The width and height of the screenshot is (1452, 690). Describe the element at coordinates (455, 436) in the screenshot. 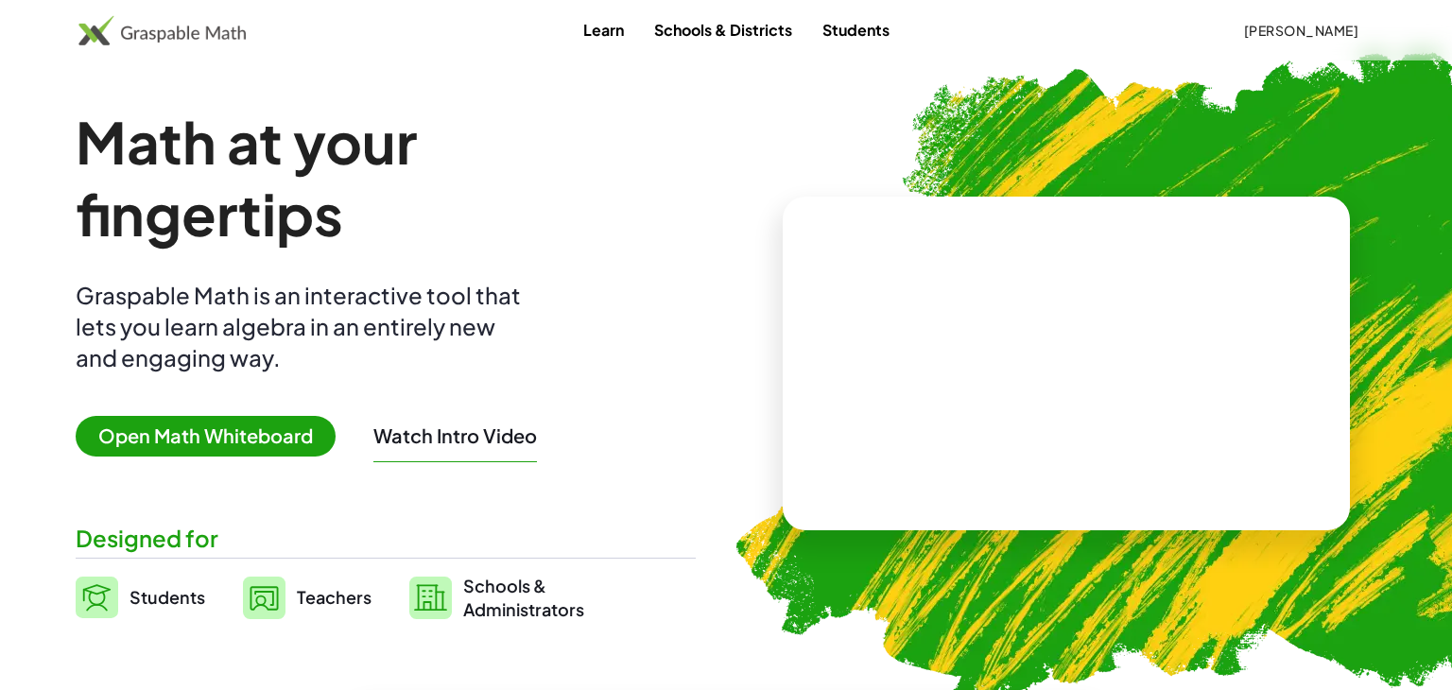

I see `button: Watch Intro Video` at that location.